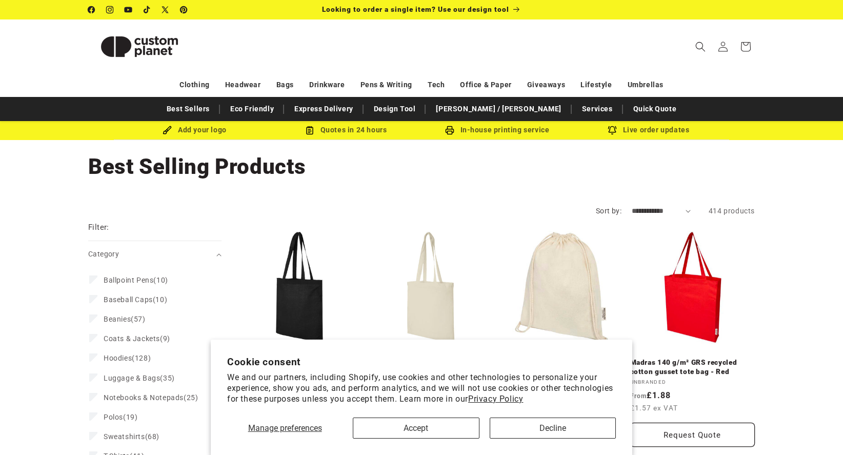 This screenshot has width=843, height=455. What do you see at coordinates (701, 47) in the screenshot?
I see `summary: Search` at bounding box center [701, 47].